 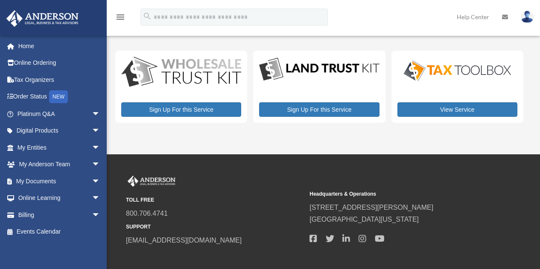 What do you see at coordinates (59, 199) in the screenshot?
I see `a: Online Learningarrow_drop_down` at bounding box center [59, 199].